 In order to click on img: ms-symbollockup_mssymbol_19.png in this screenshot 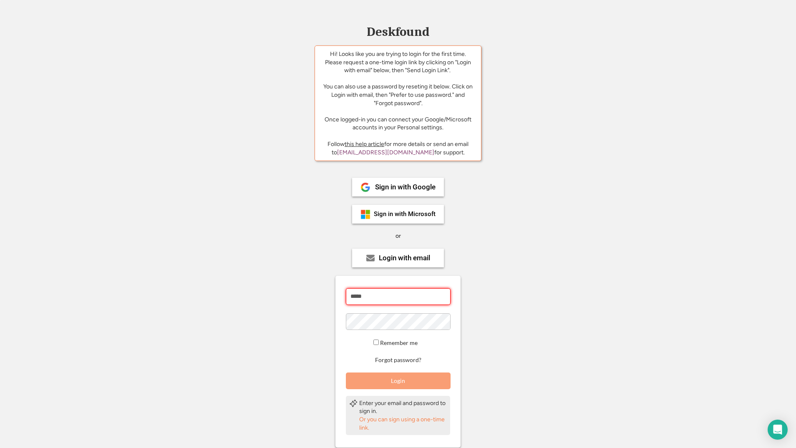, I will do `click(366, 215)`.